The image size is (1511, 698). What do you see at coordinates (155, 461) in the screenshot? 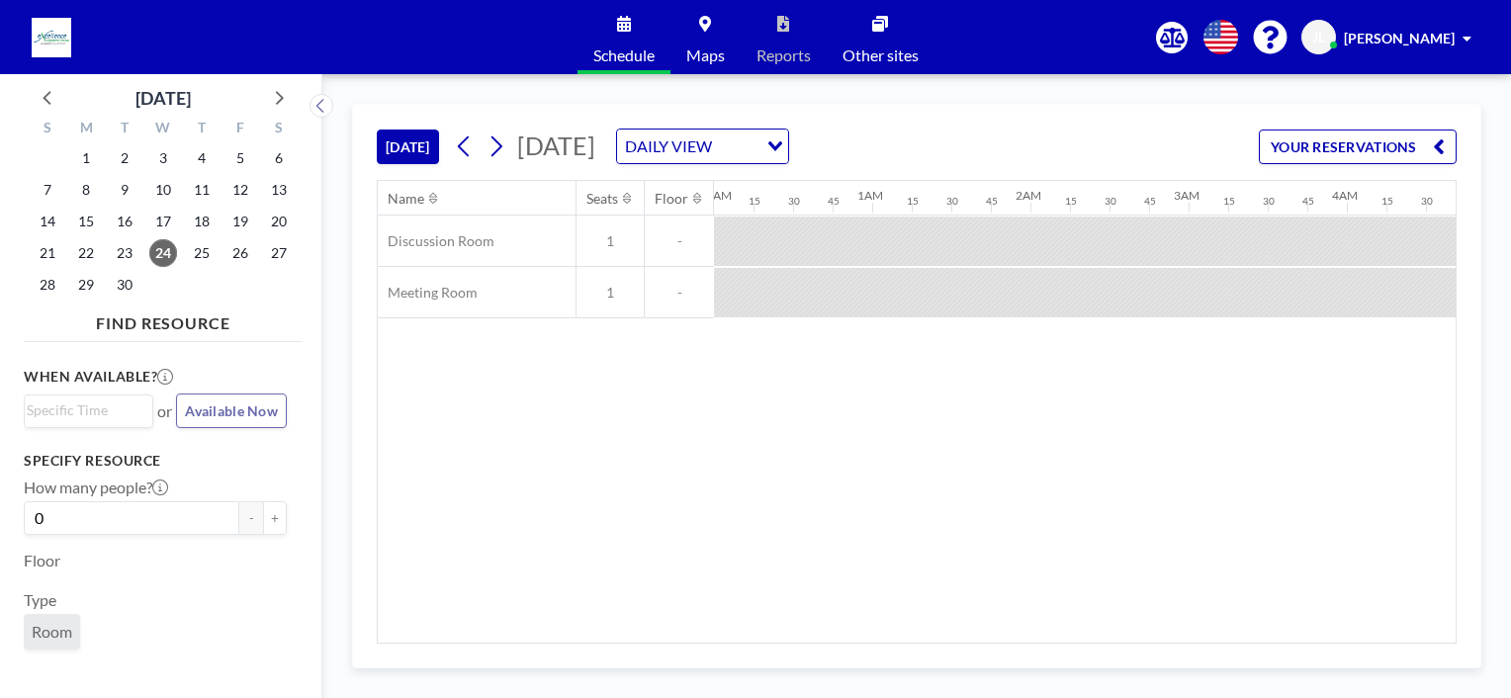
I see `h3: Specify resource` at bounding box center [155, 461].